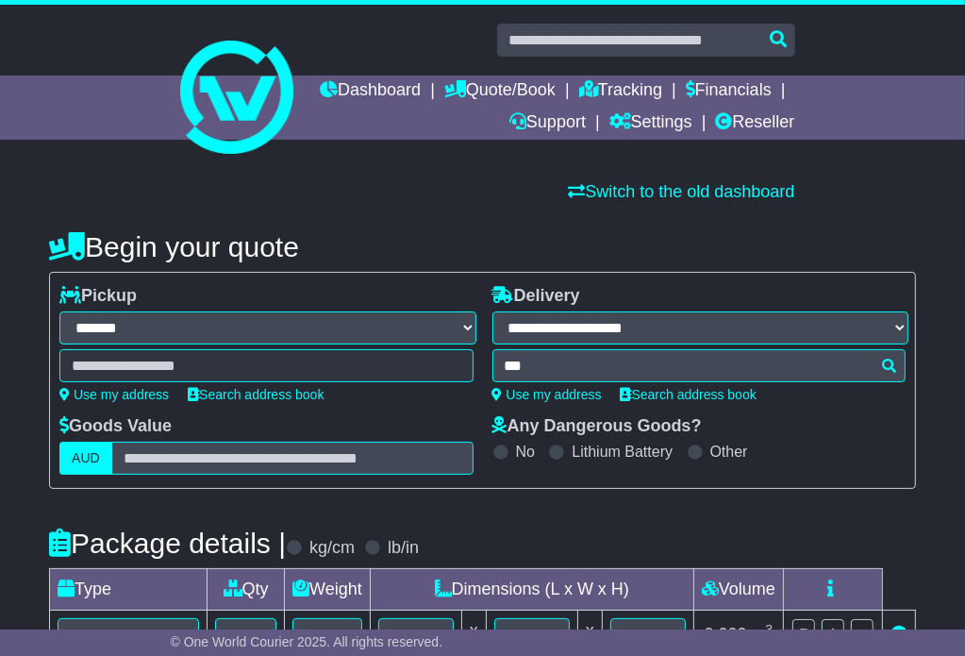 The height and width of the screenshot is (656, 965). Describe the element at coordinates (699, 365) in the screenshot. I see `typeahead: Please provide city` at that location.